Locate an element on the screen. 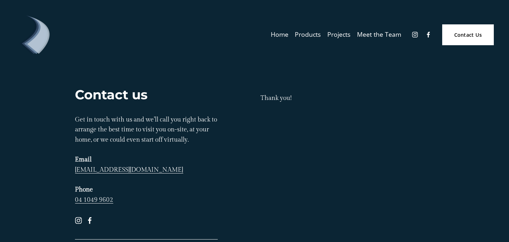 The height and width of the screenshot is (242, 509). h2: Contact us is located at coordinates (146, 95).